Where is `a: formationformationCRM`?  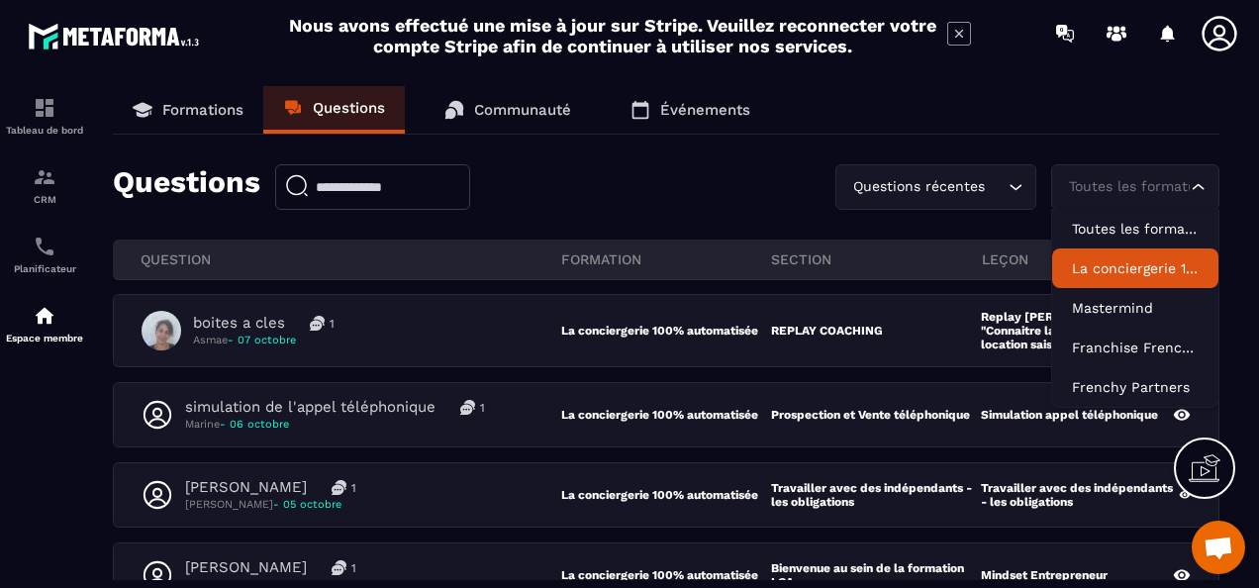 a: formationformationCRM is located at coordinates (45, 185).